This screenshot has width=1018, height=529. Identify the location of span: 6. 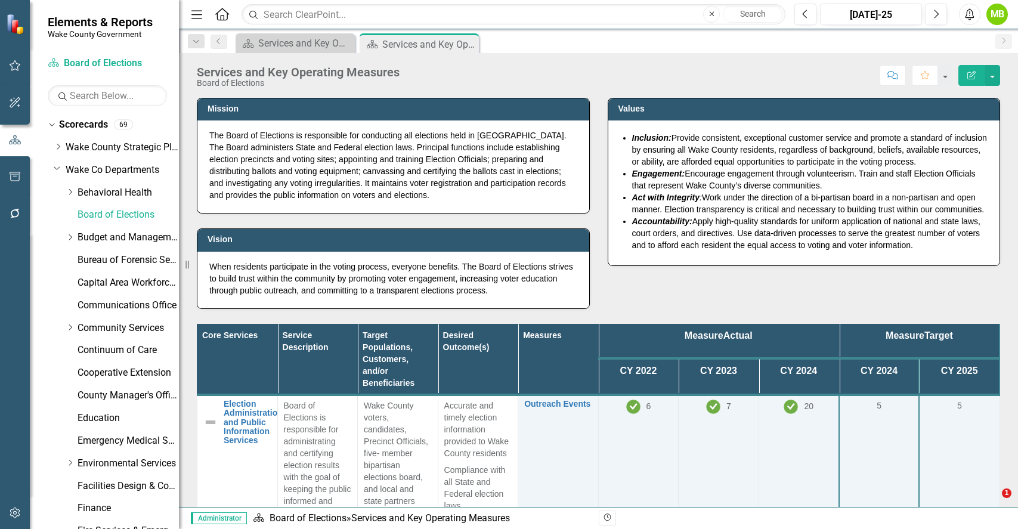
(649, 405).